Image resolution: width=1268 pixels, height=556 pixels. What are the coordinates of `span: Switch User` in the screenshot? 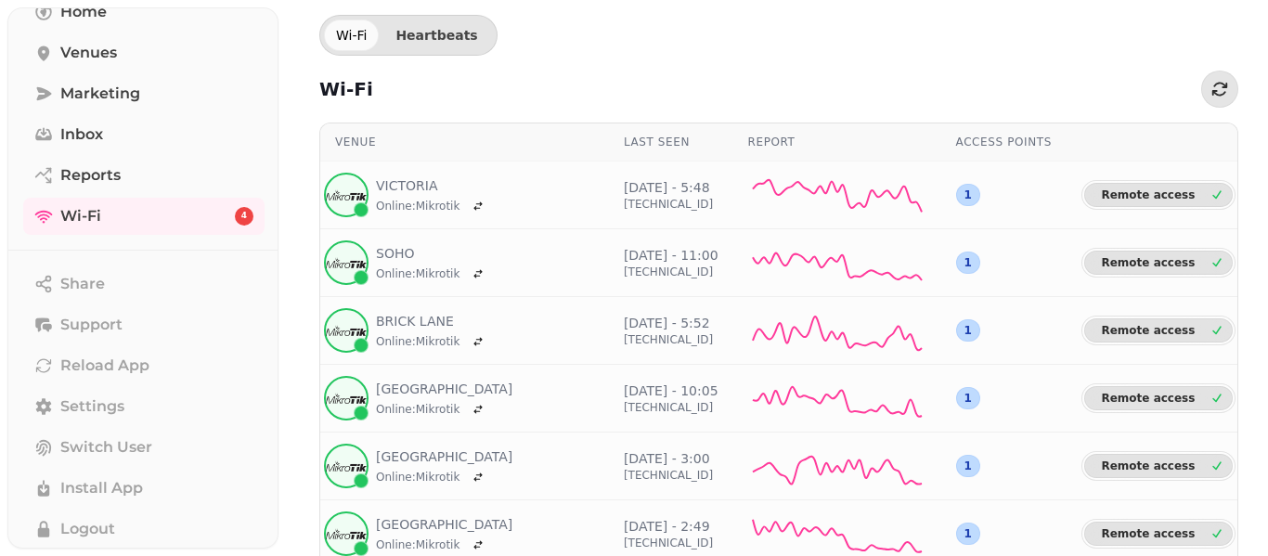 It's located at (106, 447).